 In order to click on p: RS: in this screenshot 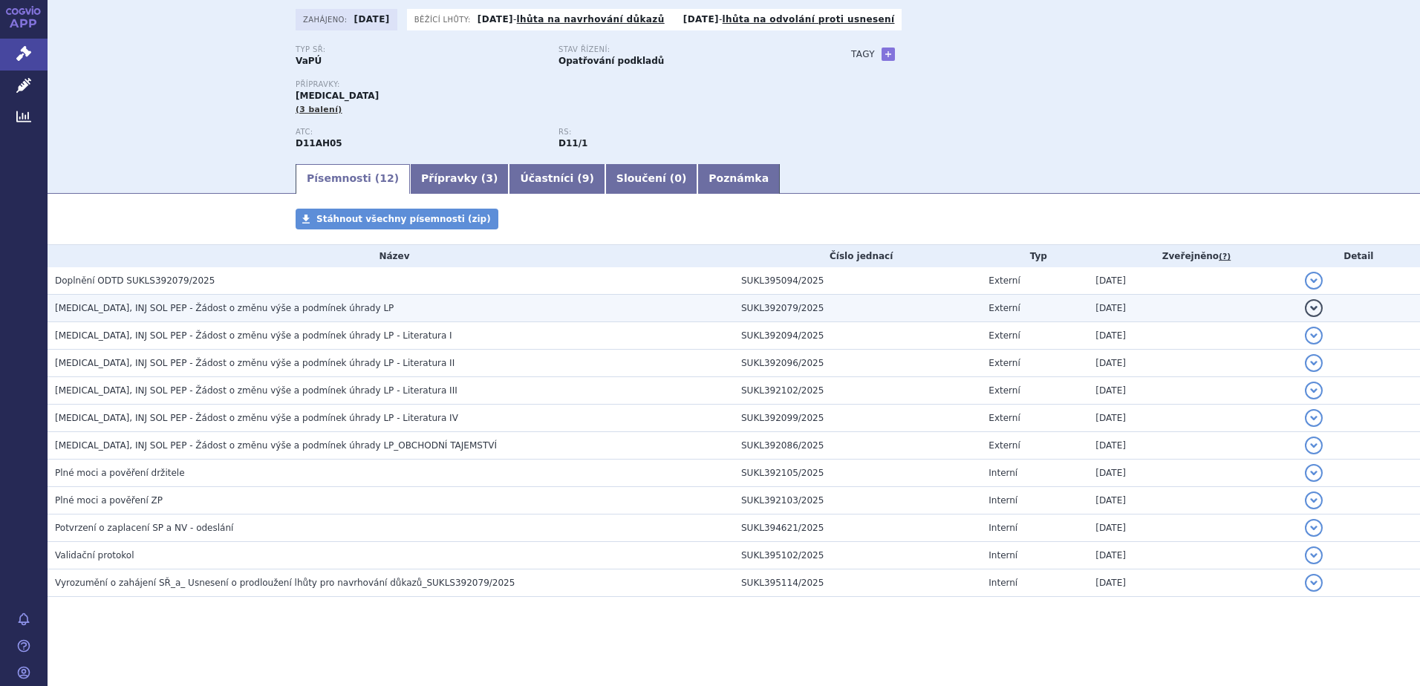, I will do `click(683, 132)`.